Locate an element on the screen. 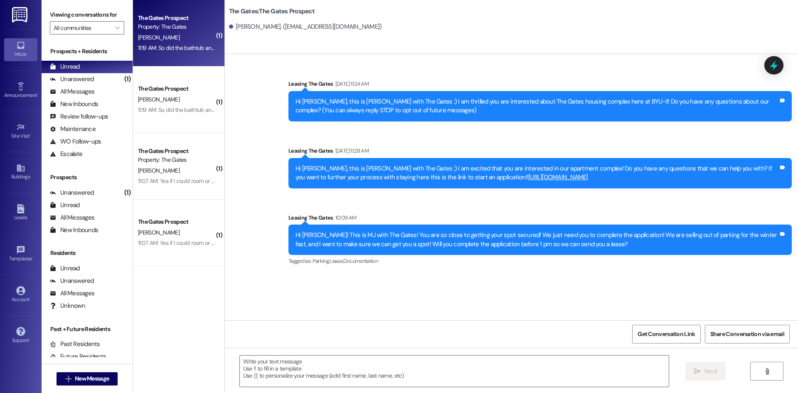 Image resolution: width=798 pixels, height=393 pixels. span: Parking , is located at coordinates (321, 260).